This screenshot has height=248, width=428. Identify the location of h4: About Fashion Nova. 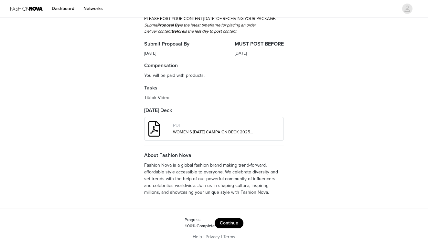
(214, 156).